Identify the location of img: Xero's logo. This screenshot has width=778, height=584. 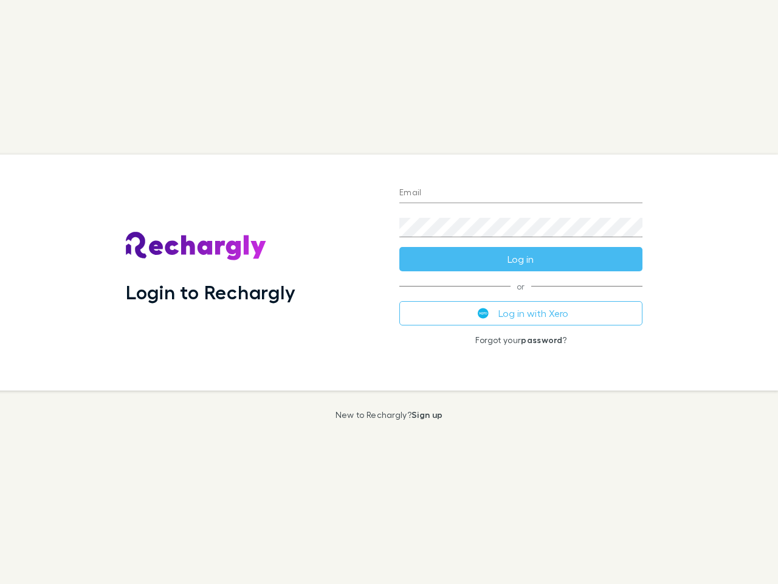
(483, 313).